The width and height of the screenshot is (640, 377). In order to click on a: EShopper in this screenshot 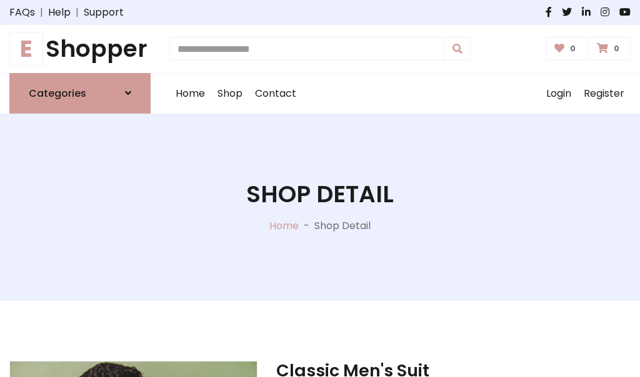, I will do `click(80, 49)`.